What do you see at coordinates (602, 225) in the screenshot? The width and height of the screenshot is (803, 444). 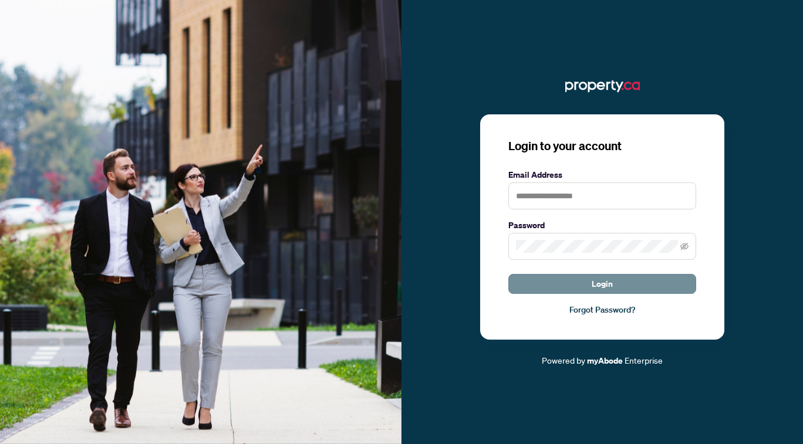 I see `label: Password` at bounding box center [602, 225].